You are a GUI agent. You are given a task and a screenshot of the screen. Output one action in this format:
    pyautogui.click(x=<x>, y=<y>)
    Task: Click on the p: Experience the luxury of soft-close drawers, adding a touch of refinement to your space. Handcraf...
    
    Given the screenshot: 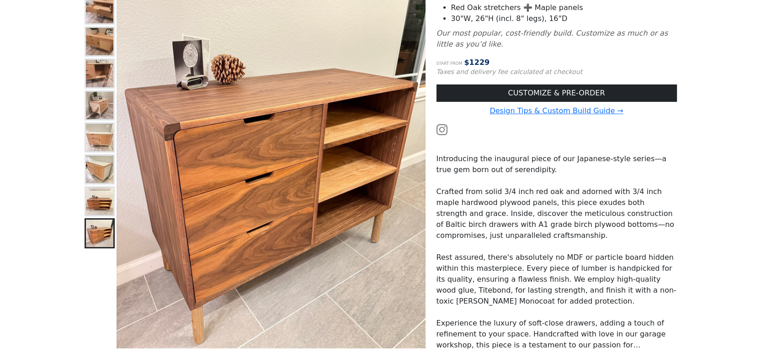 What is the action you would take?
    pyautogui.click(x=557, y=335)
    